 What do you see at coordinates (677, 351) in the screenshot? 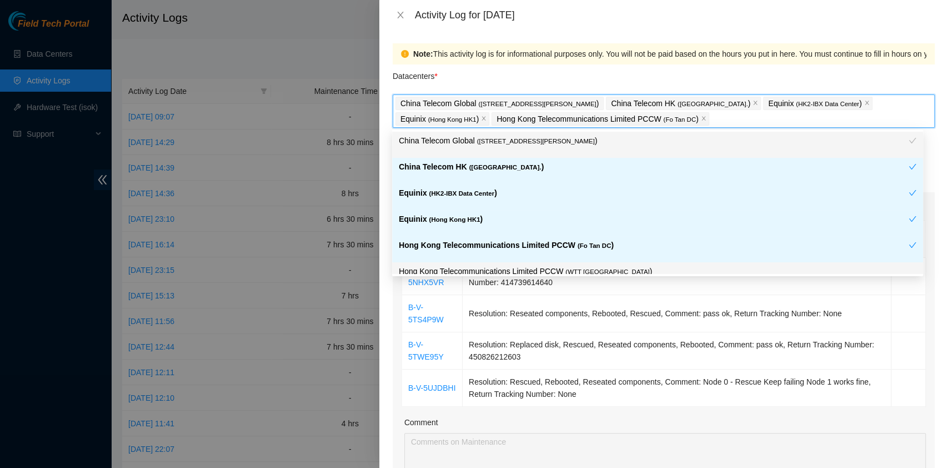
I see `td: Resolution: Replaced disk, Rescued, Reseated components, Rebooted, Comment: pass ok, Return Track...` at bounding box center [677, 351].